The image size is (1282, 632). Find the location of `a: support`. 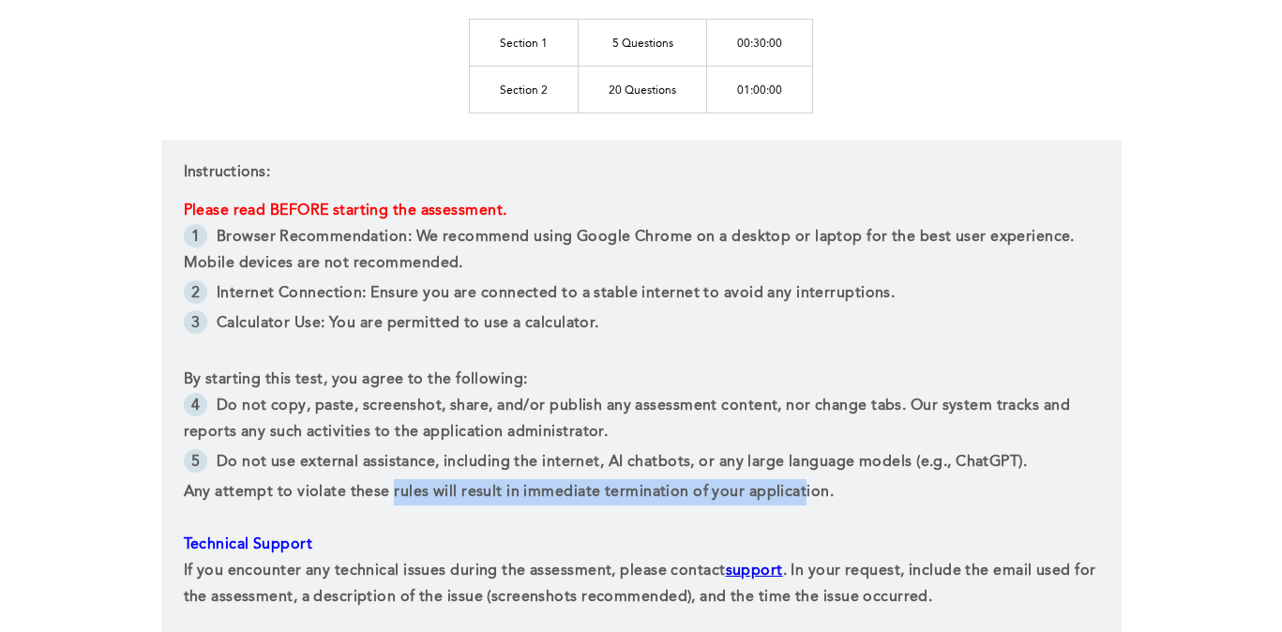

a: support is located at coordinates (754, 571).